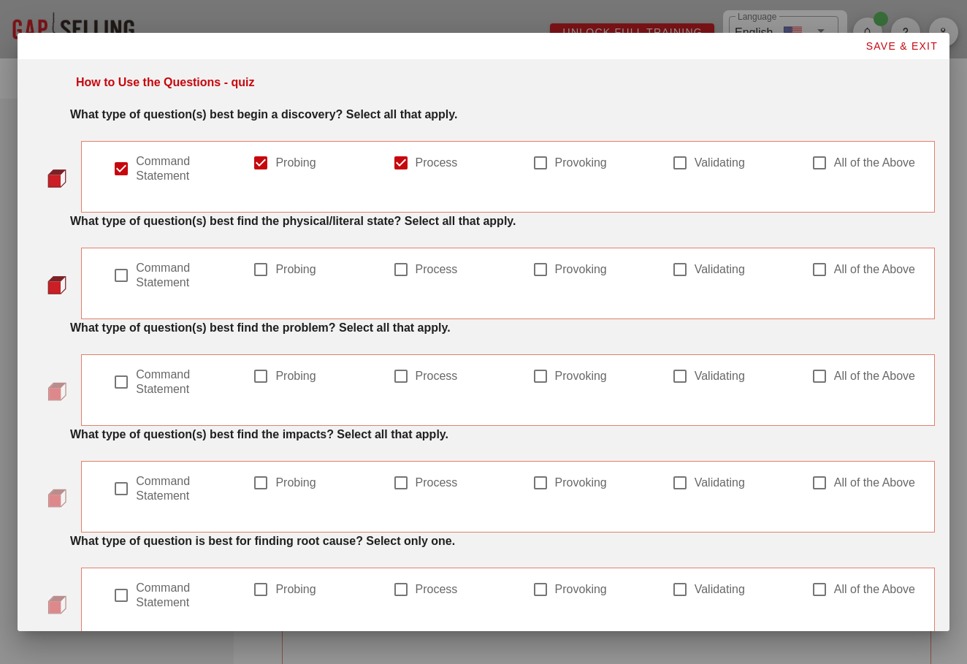 The height and width of the screenshot is (664, 967). What do you see at coordinates (165, 83) in the screenshot?
I see `div: How to Use the Questions - quiz` at bounding box center [165, 83].